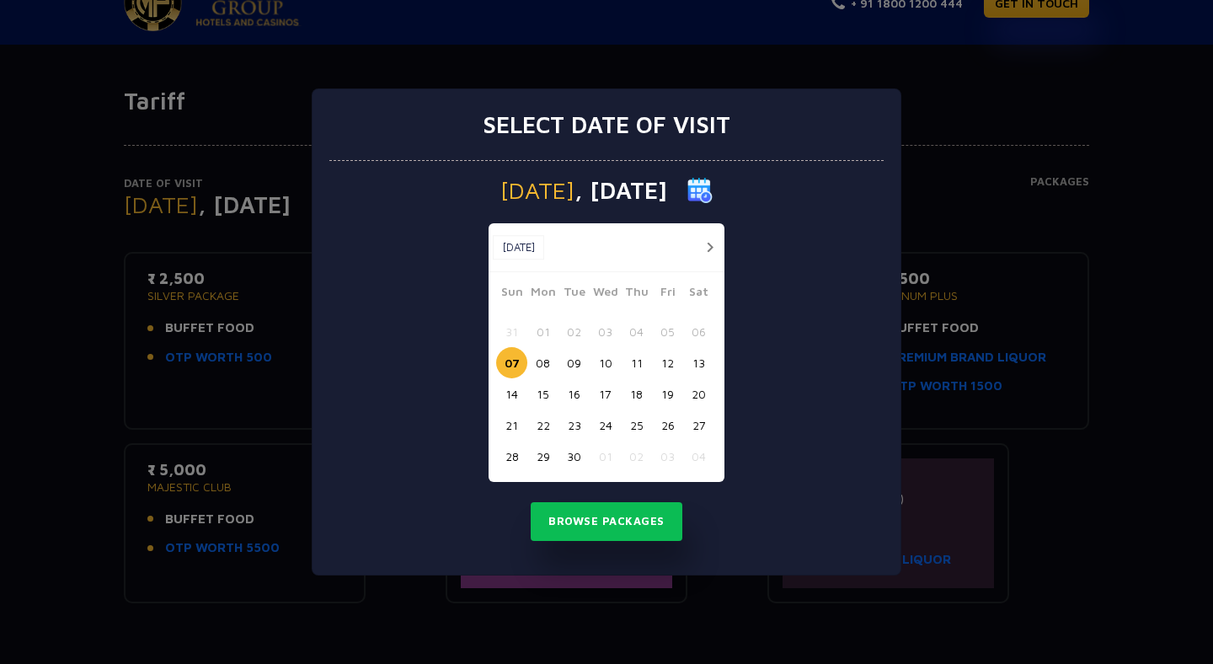  Describe the element at coordinates (636, 393) in the screenshot. I see `button: 18` at that location.